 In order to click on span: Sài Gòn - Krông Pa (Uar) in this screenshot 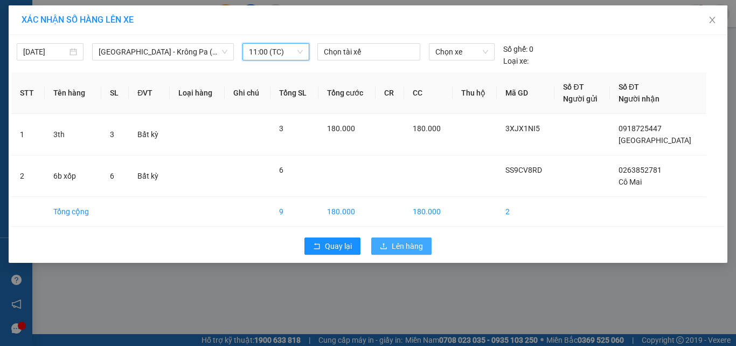, I will do `click(163, 52)`.